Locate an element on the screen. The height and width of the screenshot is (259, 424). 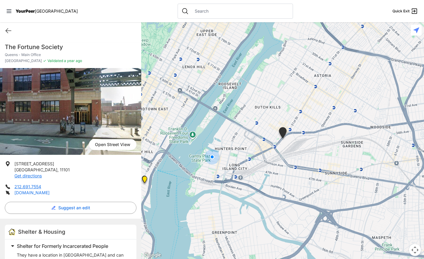
div: Queens - Main Office is located at coordinates (283, 133).